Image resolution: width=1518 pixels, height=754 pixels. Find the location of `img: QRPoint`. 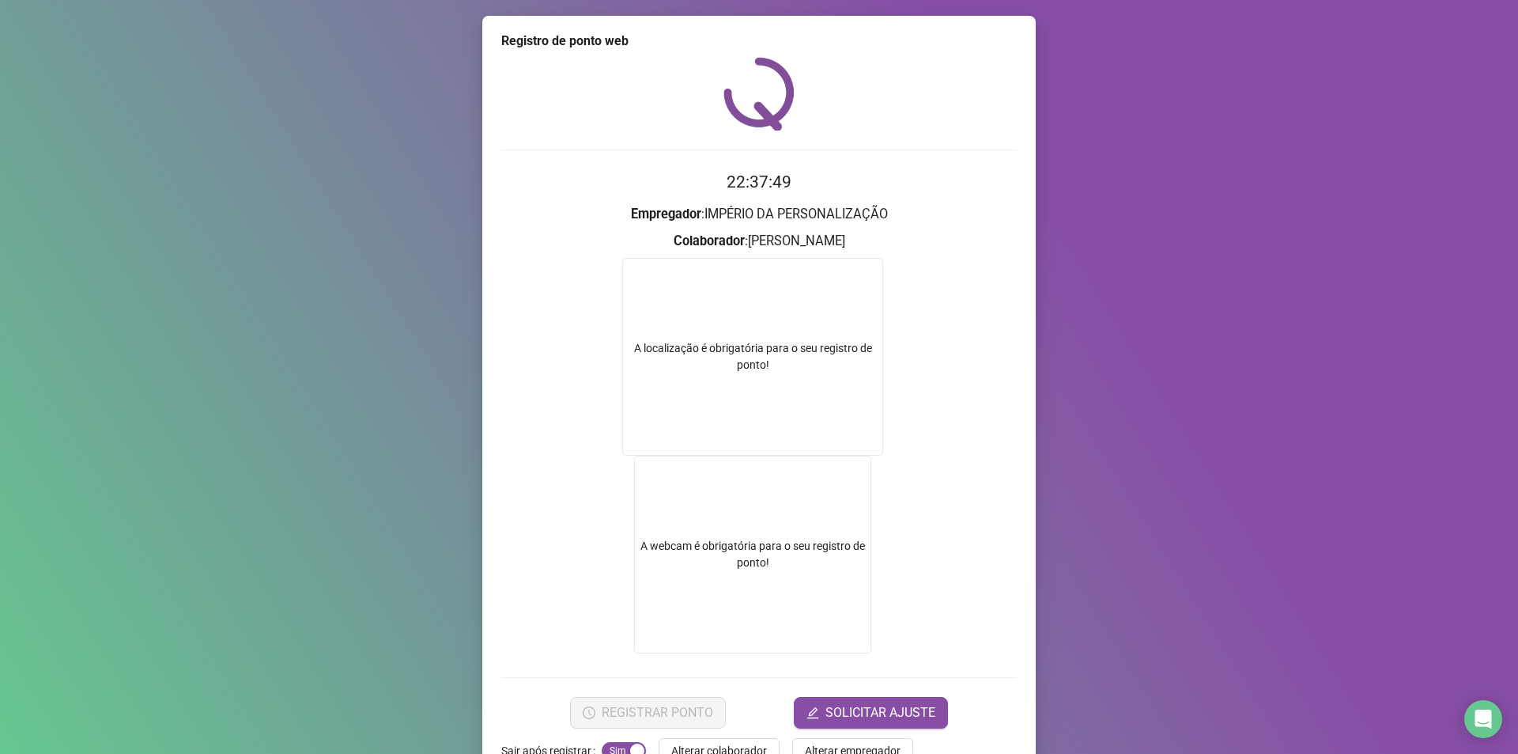

img: QRPoint is located at coordinates (759, 93).